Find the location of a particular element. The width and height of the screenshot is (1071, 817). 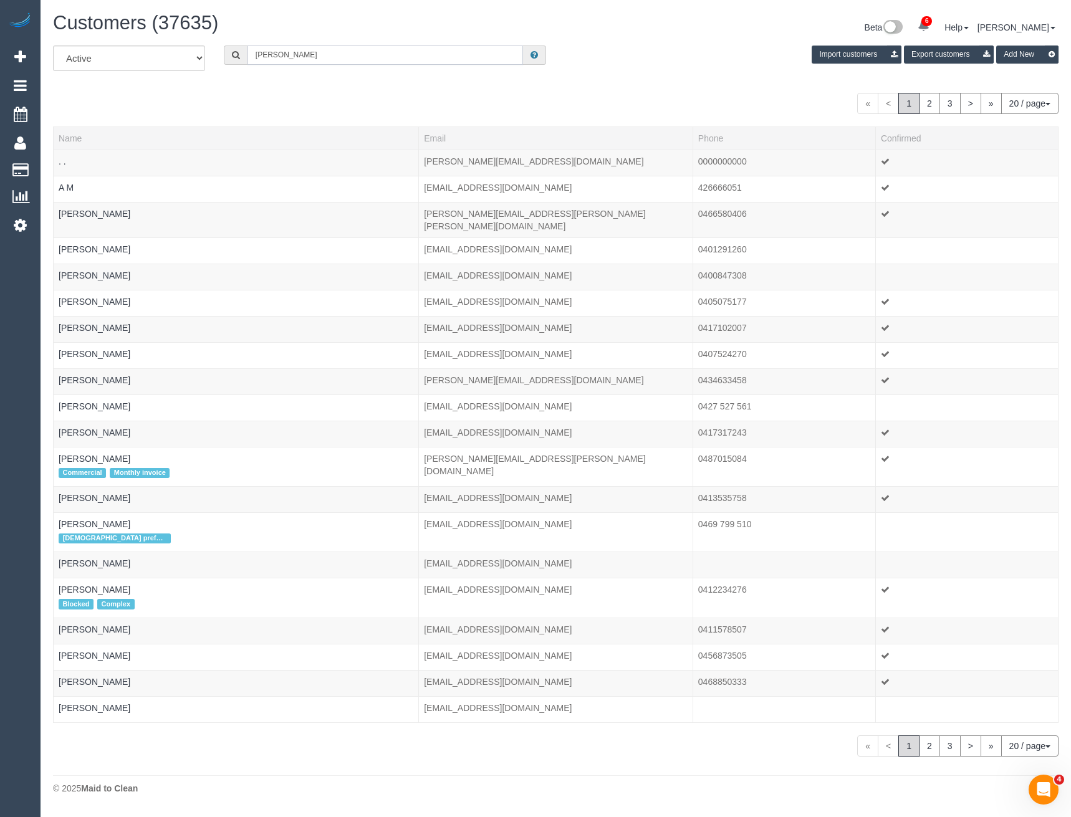

span: Monthly invoice is located at coordinates (140, 473).